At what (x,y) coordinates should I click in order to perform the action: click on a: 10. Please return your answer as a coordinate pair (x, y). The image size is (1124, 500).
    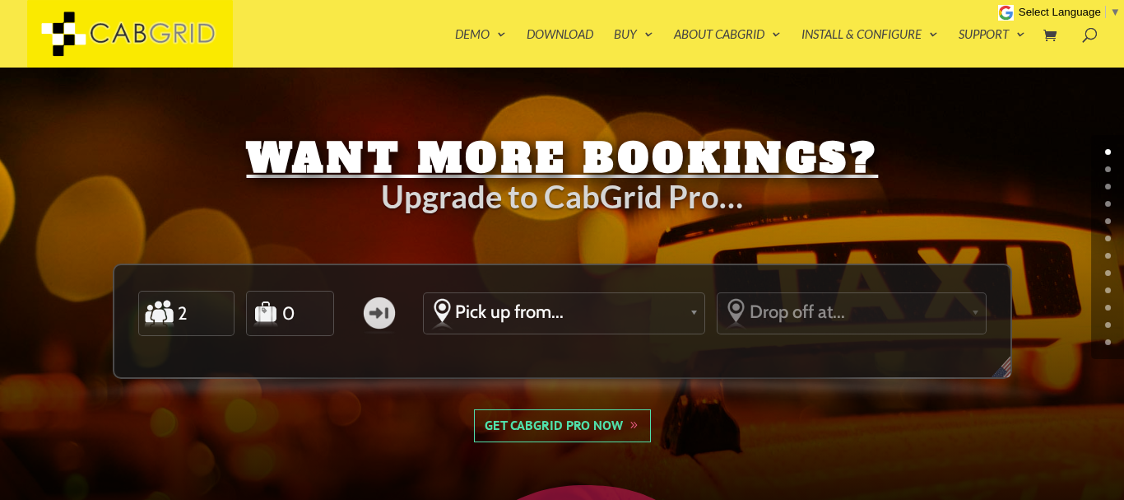
    Looking at the image, I should click on (1108, 324).